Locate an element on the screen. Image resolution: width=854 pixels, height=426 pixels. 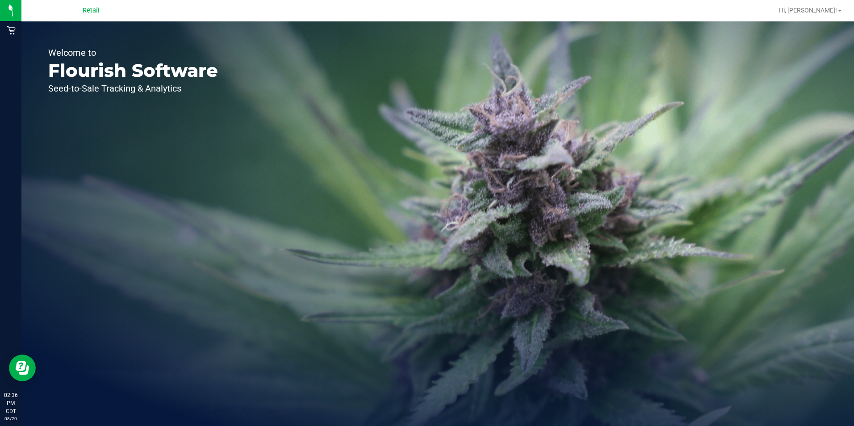
p: 02:36 PM CDT is located at coordinates (11, 403).